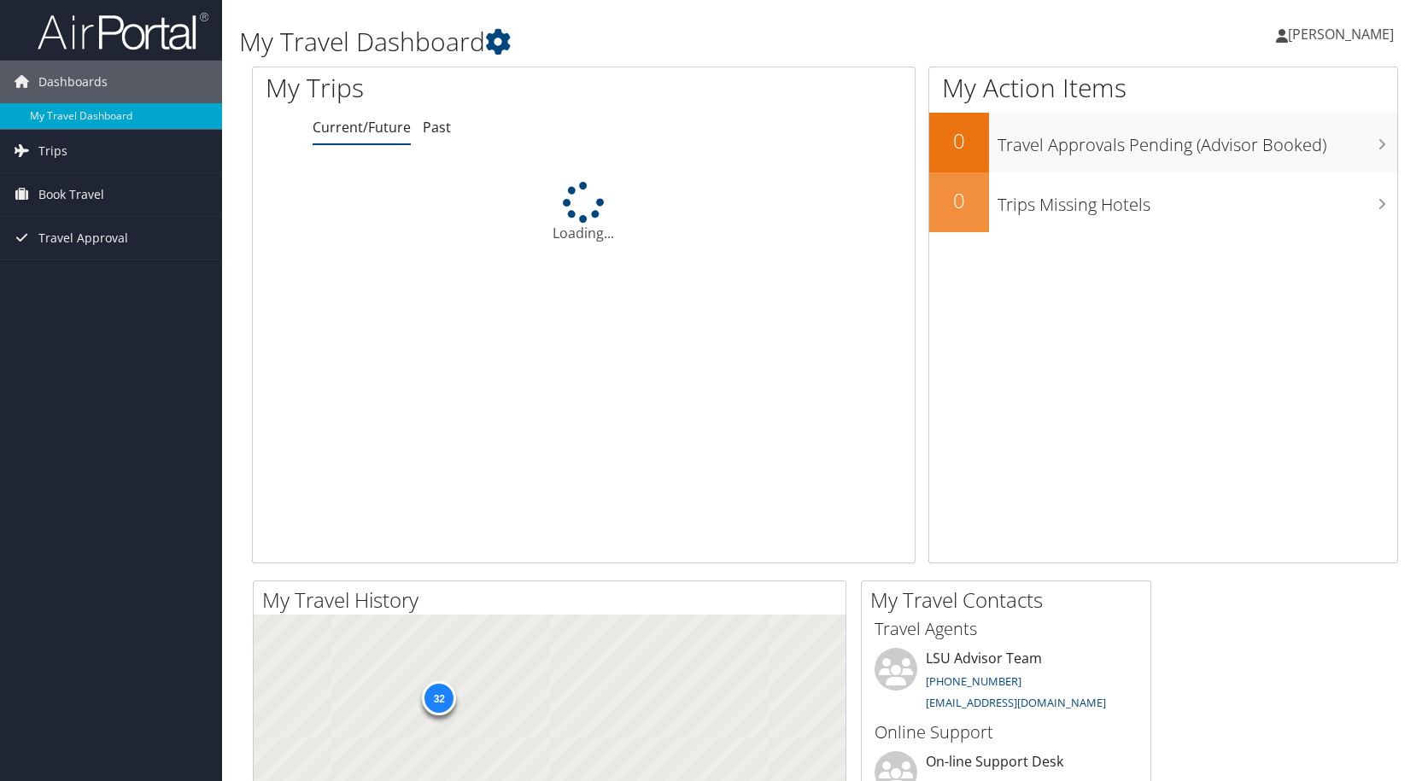 The width and height of the screenshot is (1428, 781). Describe the element at coordinates (629, 42) in the screenshot. I see `h1: My Travel Dashboard` at that location.